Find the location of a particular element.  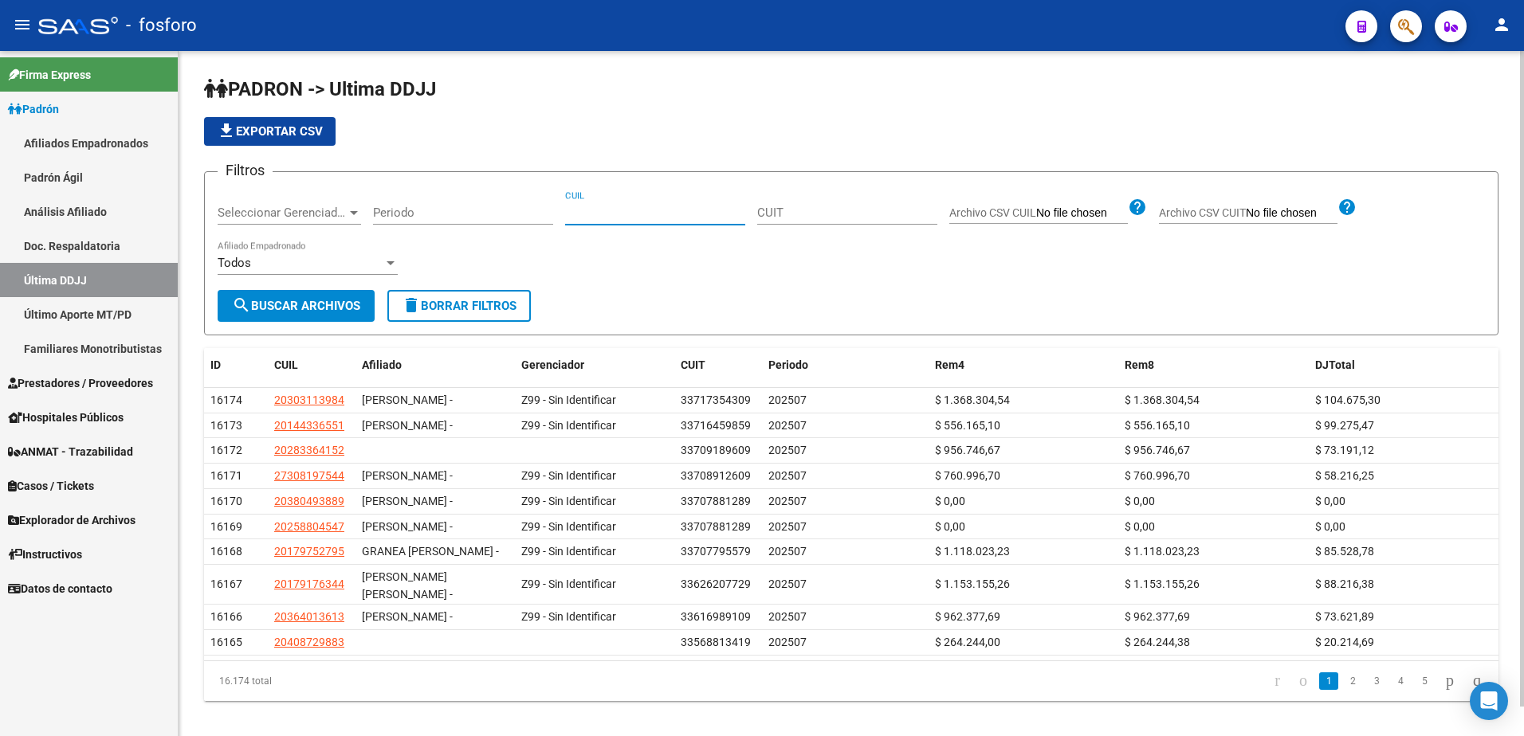

div: 33708912609 is located at coordinates (716, 476).